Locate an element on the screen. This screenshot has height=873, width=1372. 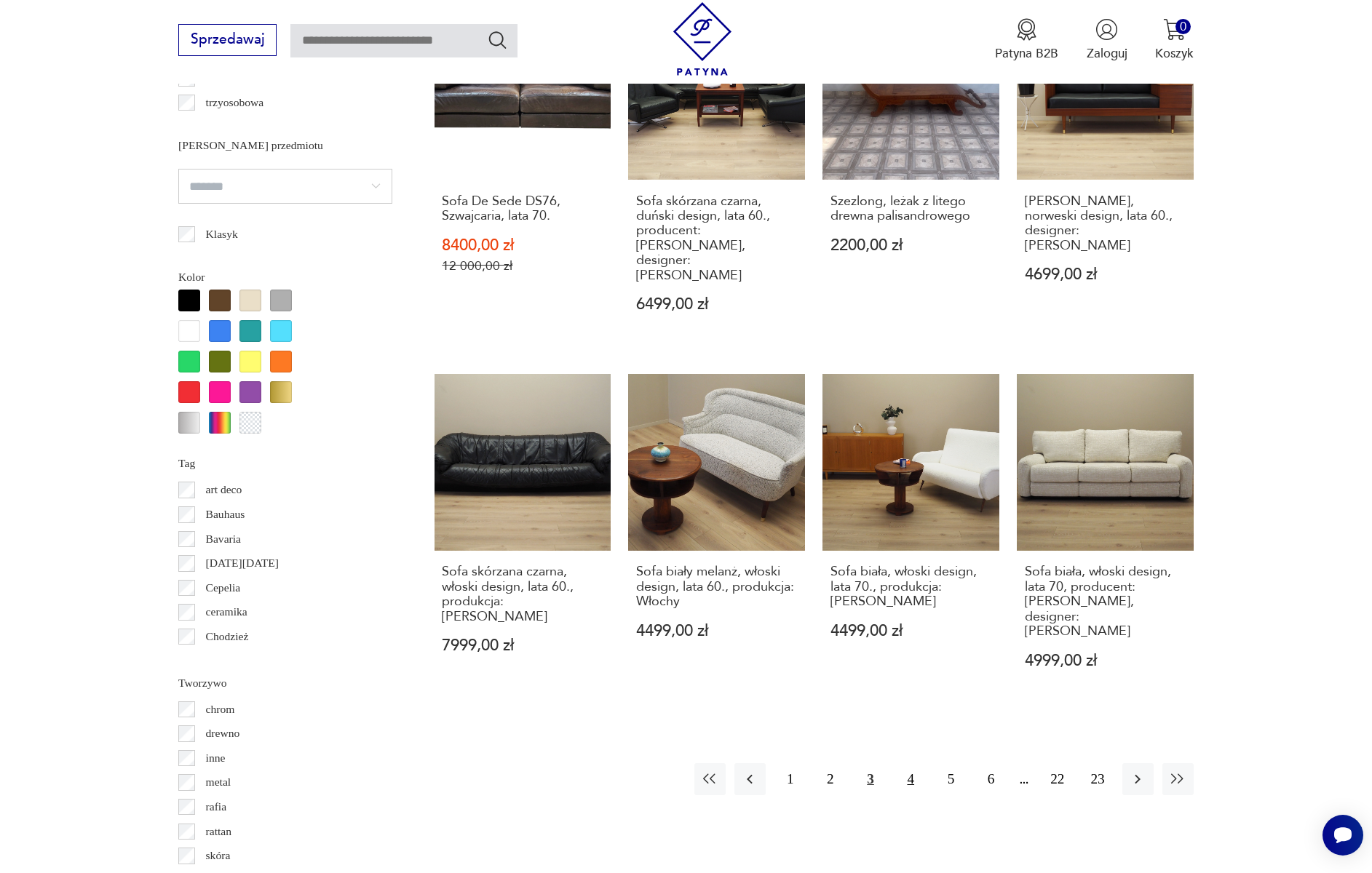
p: Tag is located at coordinates (285, 463).